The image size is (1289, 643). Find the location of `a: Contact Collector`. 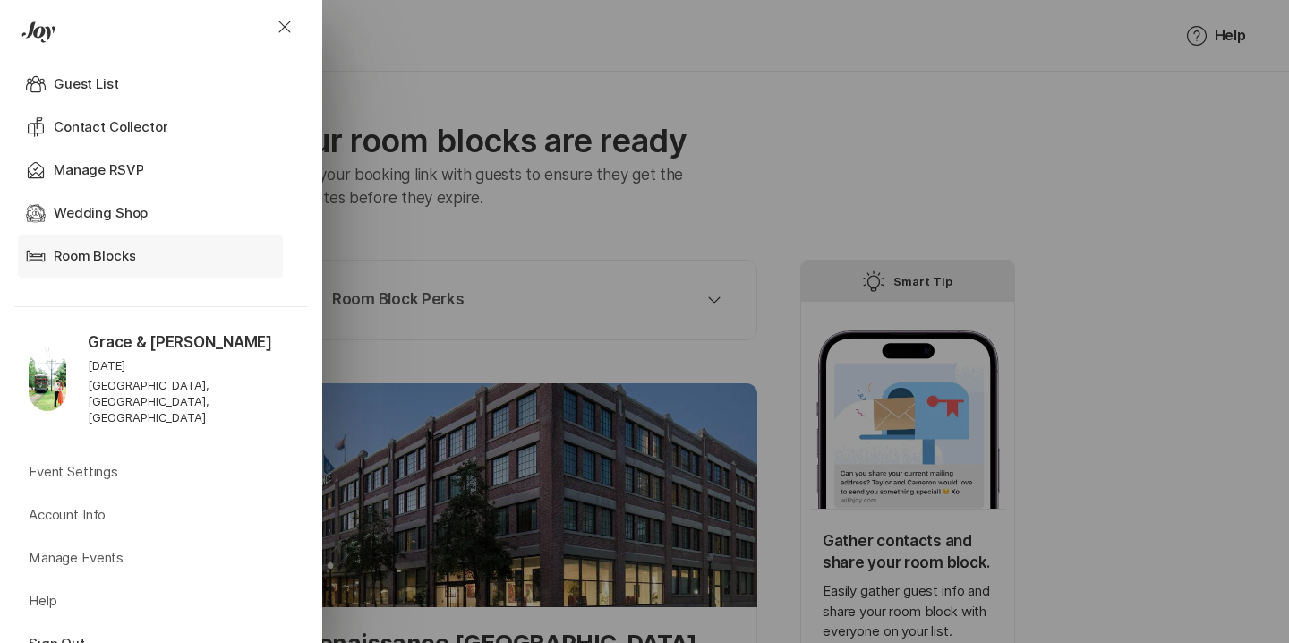

a: Contact Collector is located at coordinates (158, 127).